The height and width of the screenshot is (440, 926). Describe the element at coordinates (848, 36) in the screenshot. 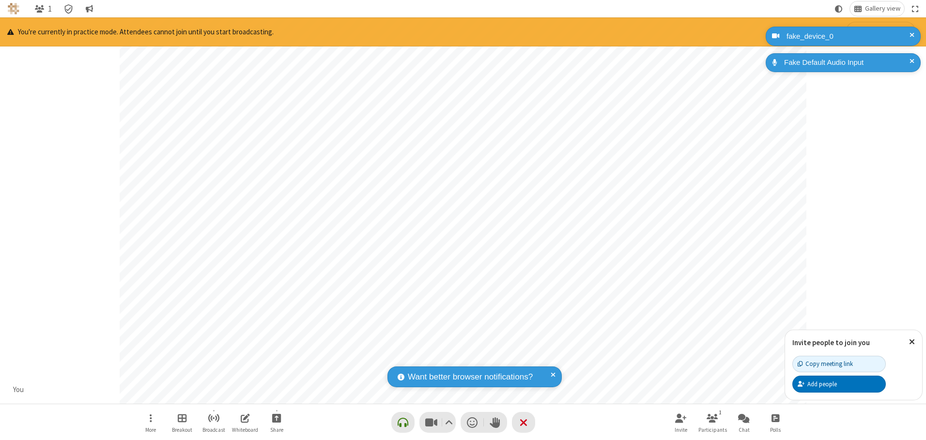

I see `div: fake_device_0` at that location.